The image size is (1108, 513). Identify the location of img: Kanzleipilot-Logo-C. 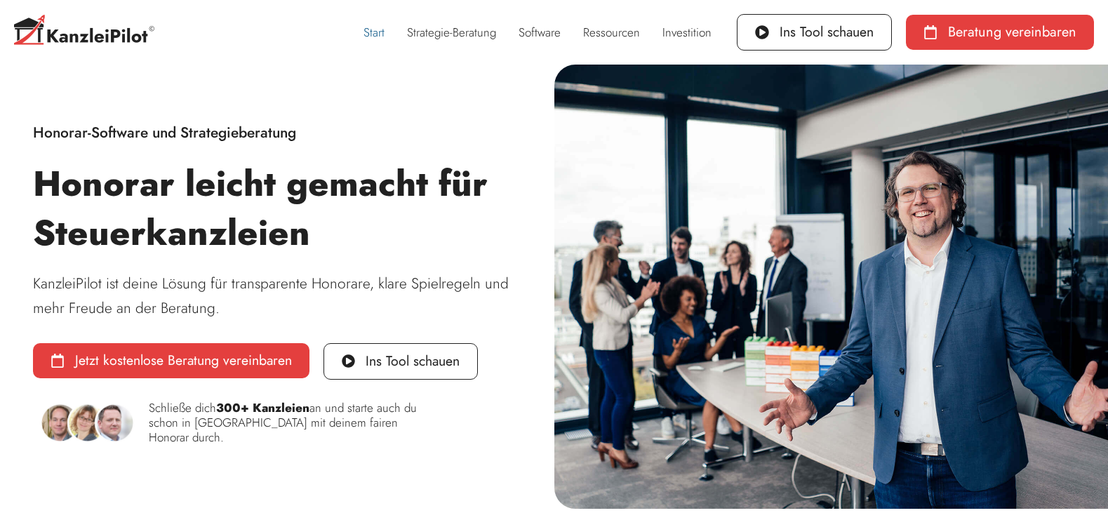
(84, 32).